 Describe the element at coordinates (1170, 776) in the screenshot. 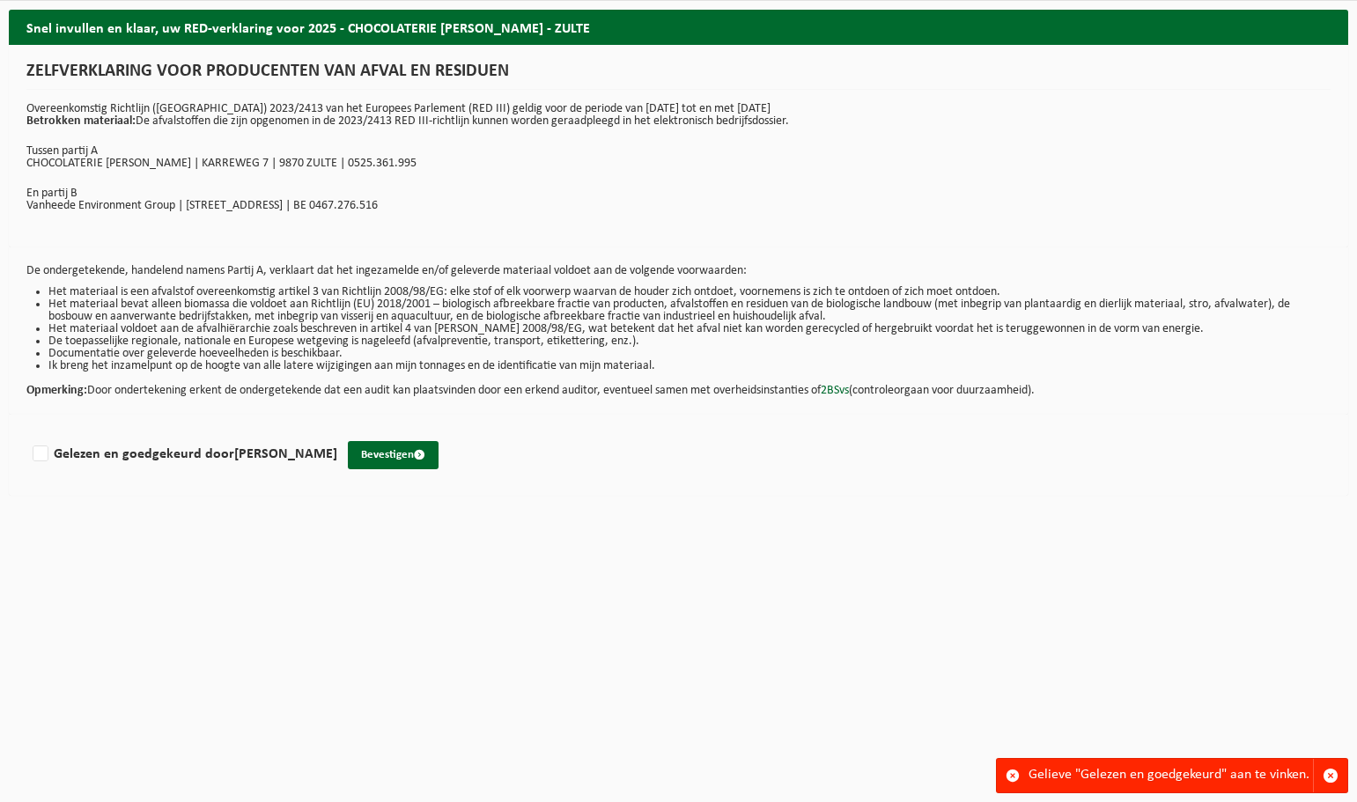

I see `div: Gelieve "Gelezen en goedgekeurd" aan te vinken.` at that location.